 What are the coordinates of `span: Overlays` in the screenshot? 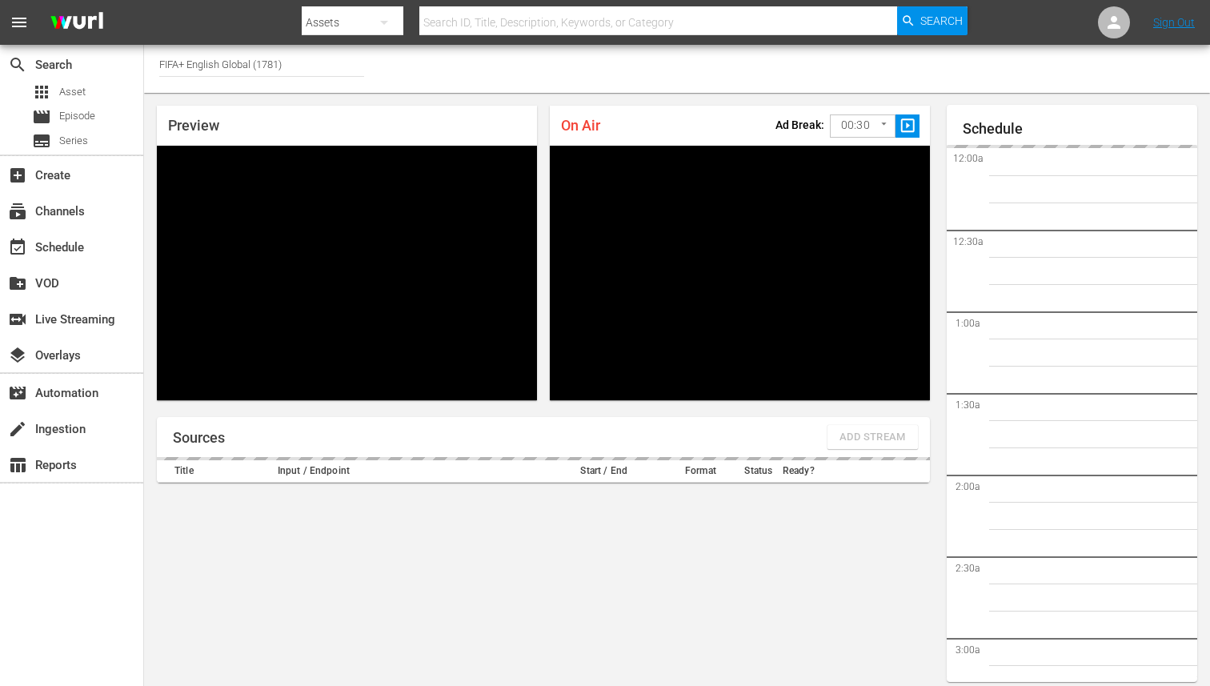 It's located at (18, 355).